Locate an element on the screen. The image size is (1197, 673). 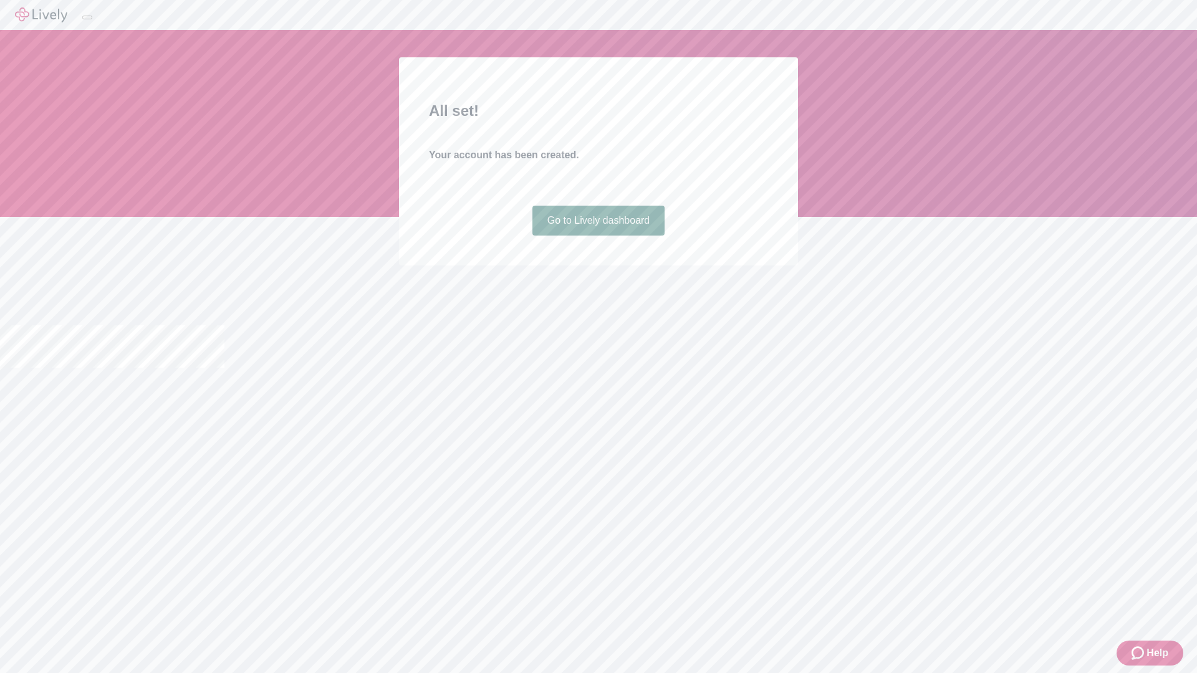
button: Log out is located at coordinates (87, 17).